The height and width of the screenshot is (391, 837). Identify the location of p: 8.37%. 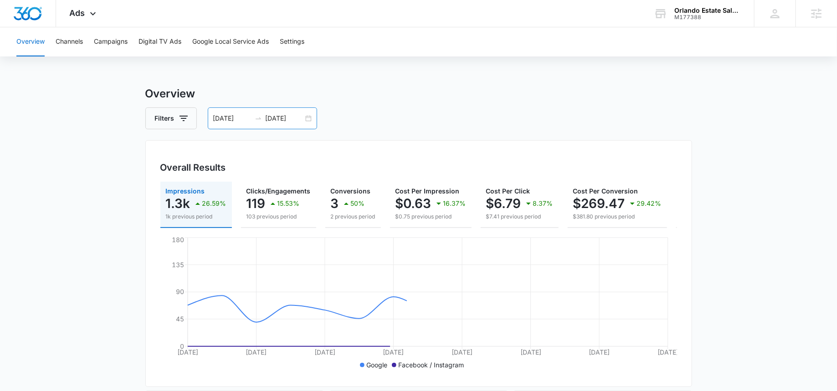
(543, 204).